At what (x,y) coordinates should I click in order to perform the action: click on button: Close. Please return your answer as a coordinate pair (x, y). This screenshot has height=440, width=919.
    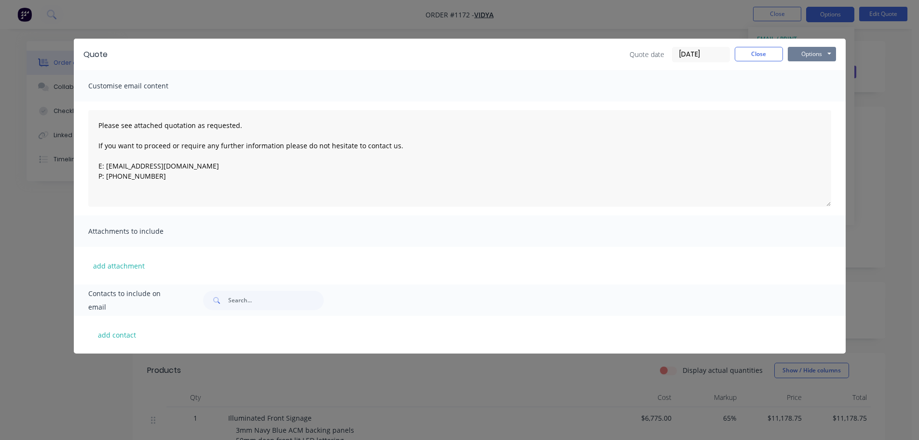
    Looking at the image, I should click on (759, 54).